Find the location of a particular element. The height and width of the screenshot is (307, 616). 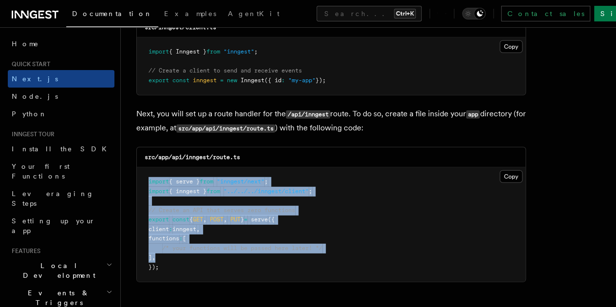

span: { serve } is located at coordinates (184, 182).